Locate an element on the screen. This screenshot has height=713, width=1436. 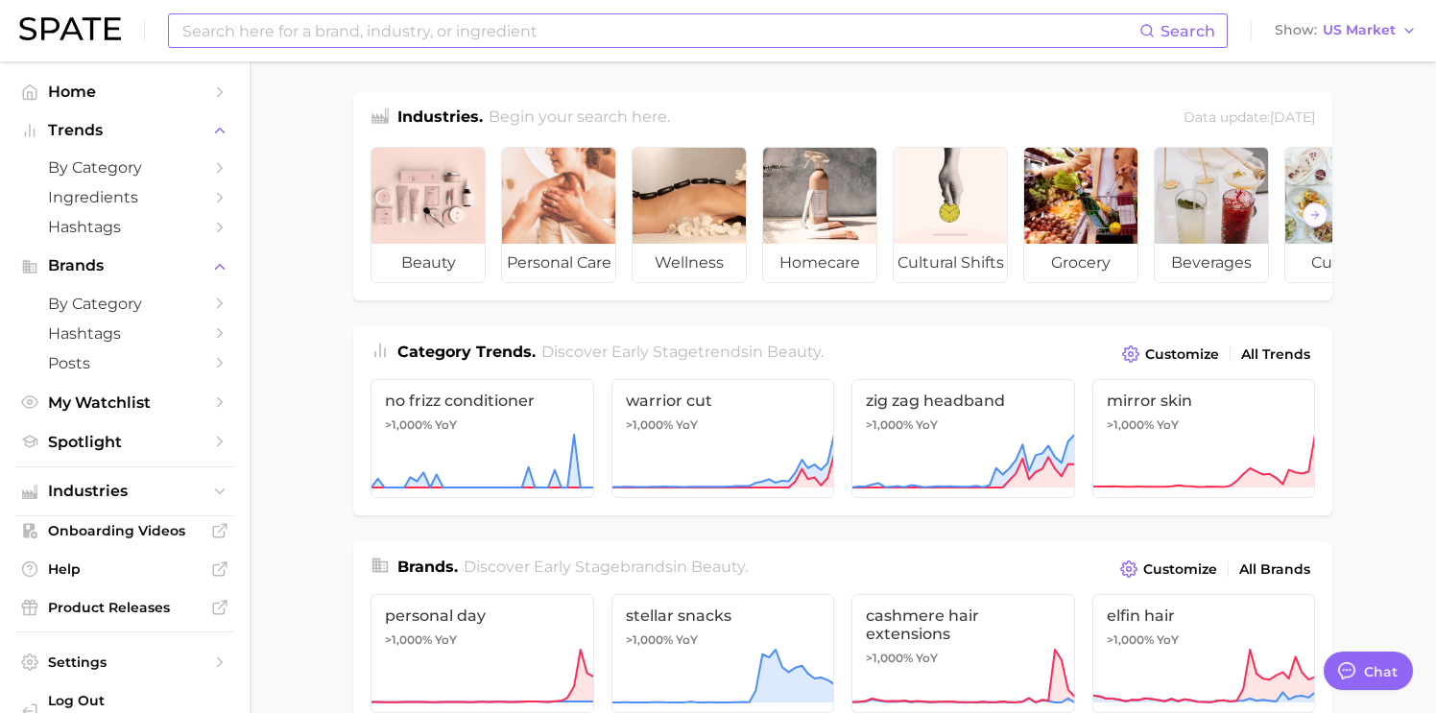
a: personal day>1,000% YoY is located at coordinates (482, 654).